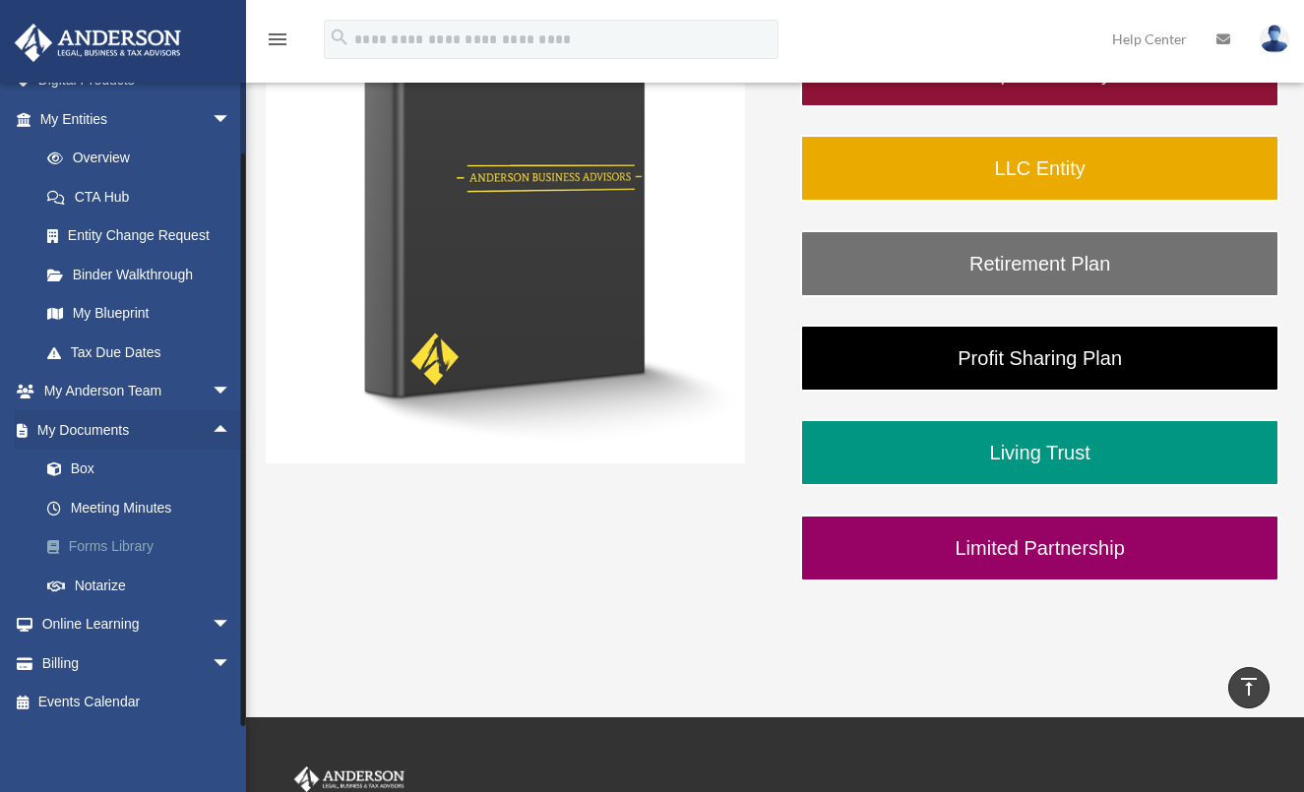 This screenshot has width=1304, height=792. I want to click on a: Entity Change Request, so click(144, 236).